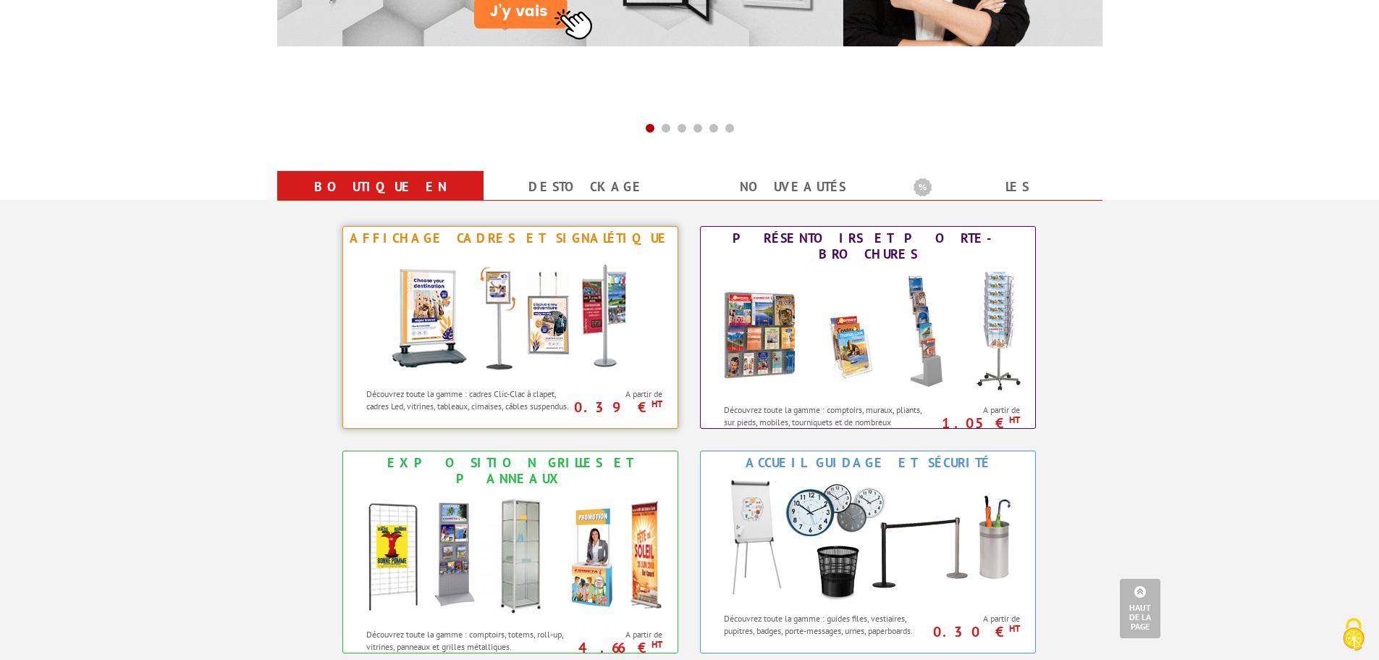 This screenshot has height=660, width=1379. I want to click on p: 0.39 €, so click(616, 407).